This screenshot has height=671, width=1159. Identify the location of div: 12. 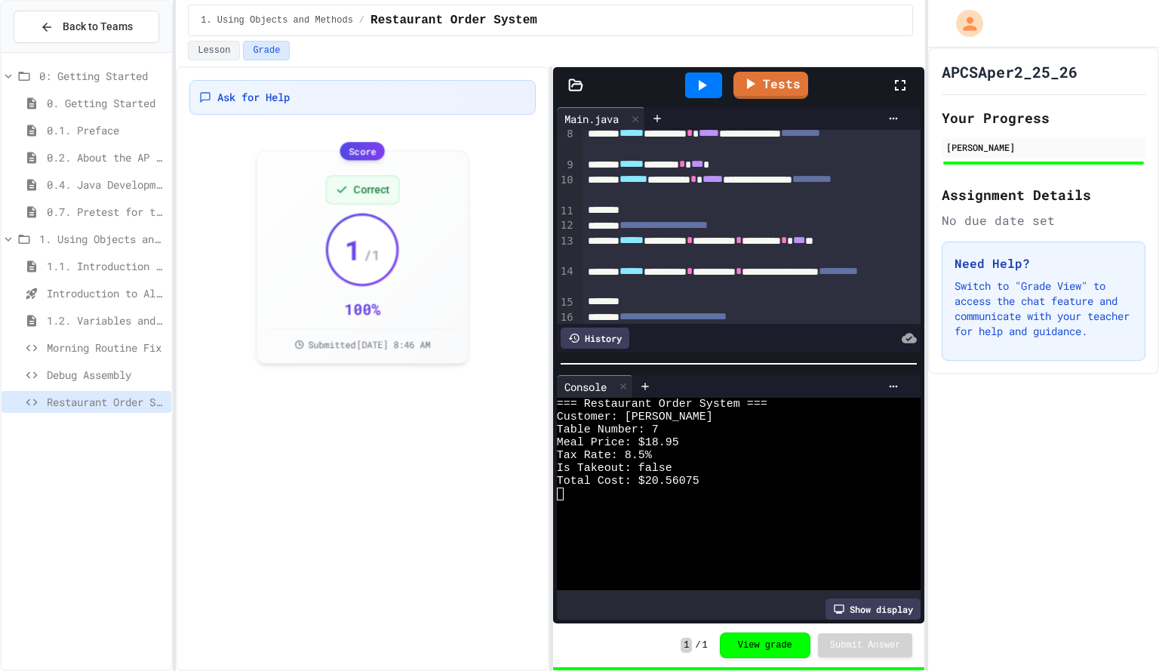
(566, 226).